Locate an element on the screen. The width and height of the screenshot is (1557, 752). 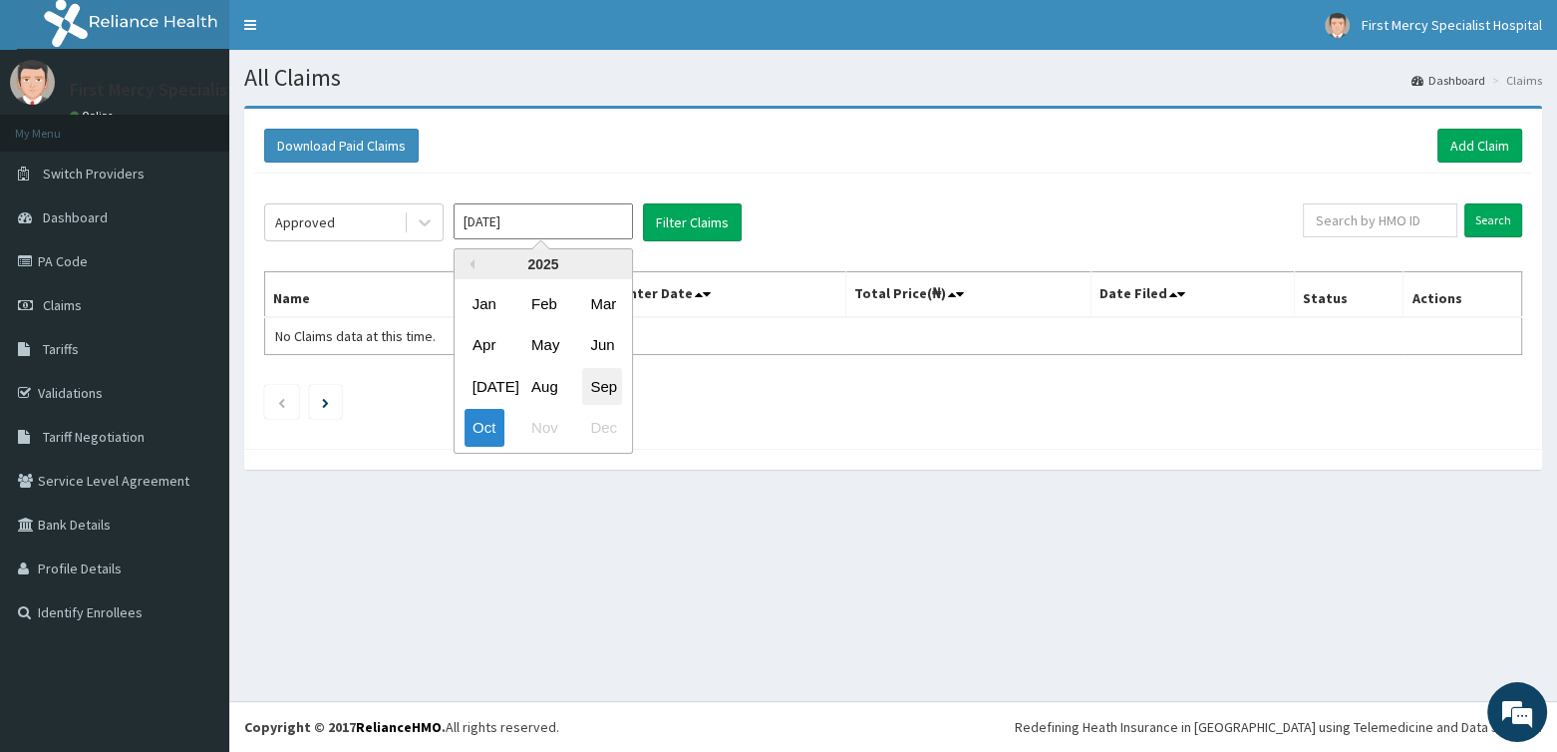
a: RelianceHMO is located at coordinates (399, 727).